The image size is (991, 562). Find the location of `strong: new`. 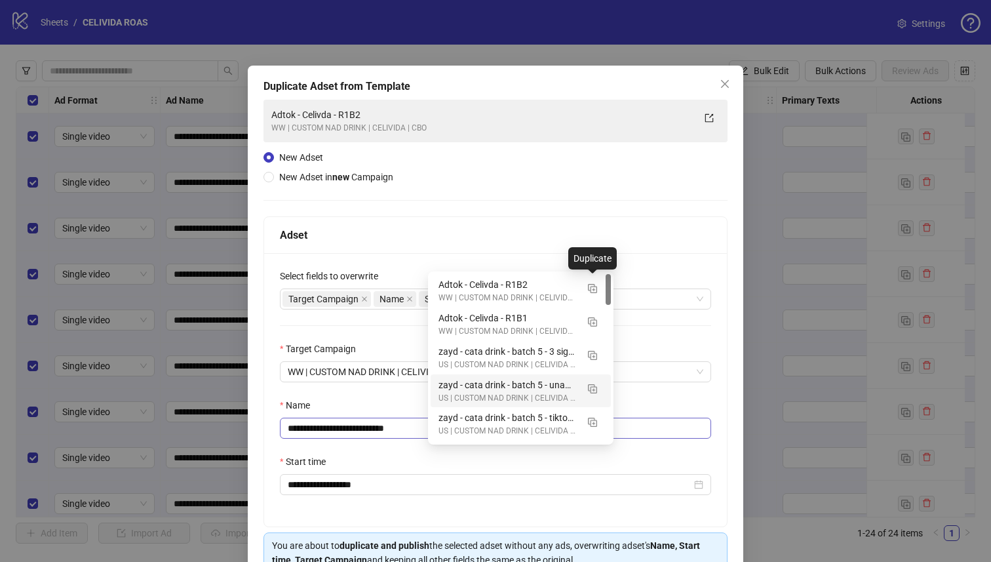

strong: new is located at coordinates (341, 177).